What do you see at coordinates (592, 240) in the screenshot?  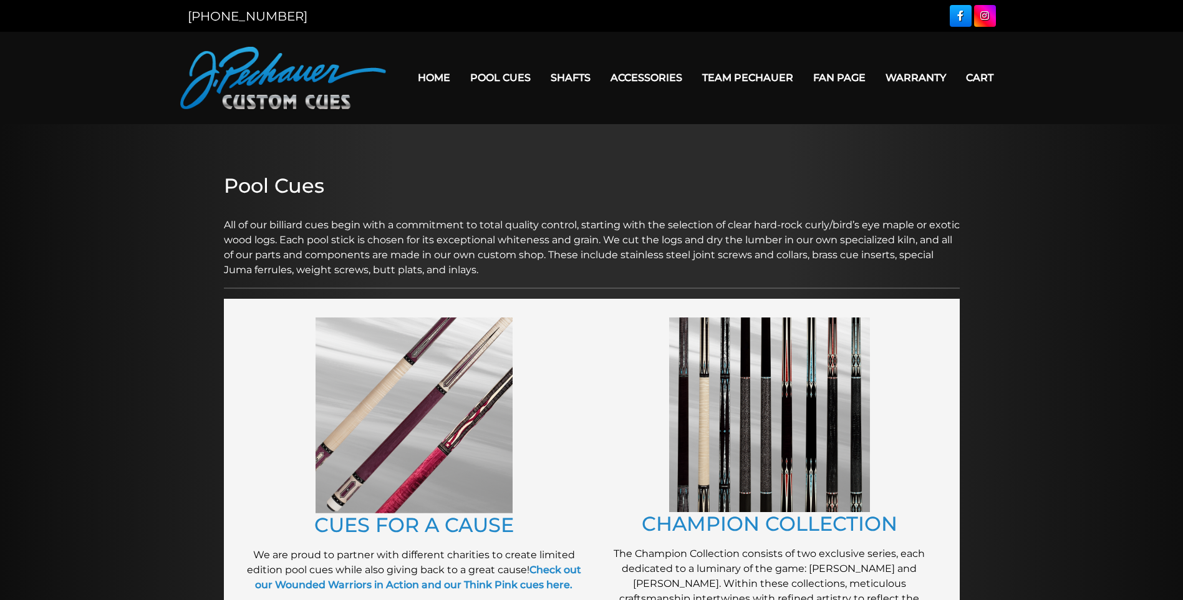 I see `p: All of our billiard cues begin with a commitment to total quality control, starting with the sele...` at bounding box center [592, 240].